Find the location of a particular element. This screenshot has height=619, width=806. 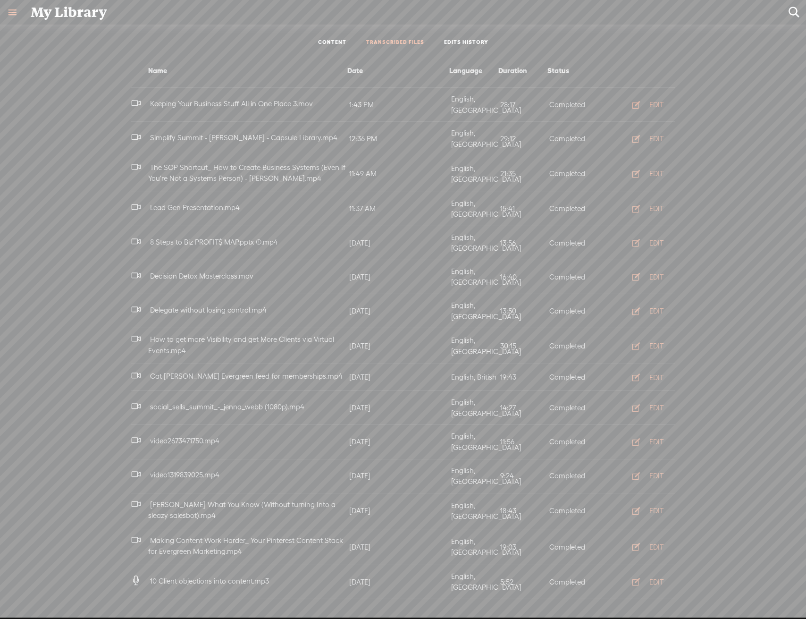

span: How to get more Visibility and get More Clients via Virtual Events.mp4 is located at coordinates (241, 345).